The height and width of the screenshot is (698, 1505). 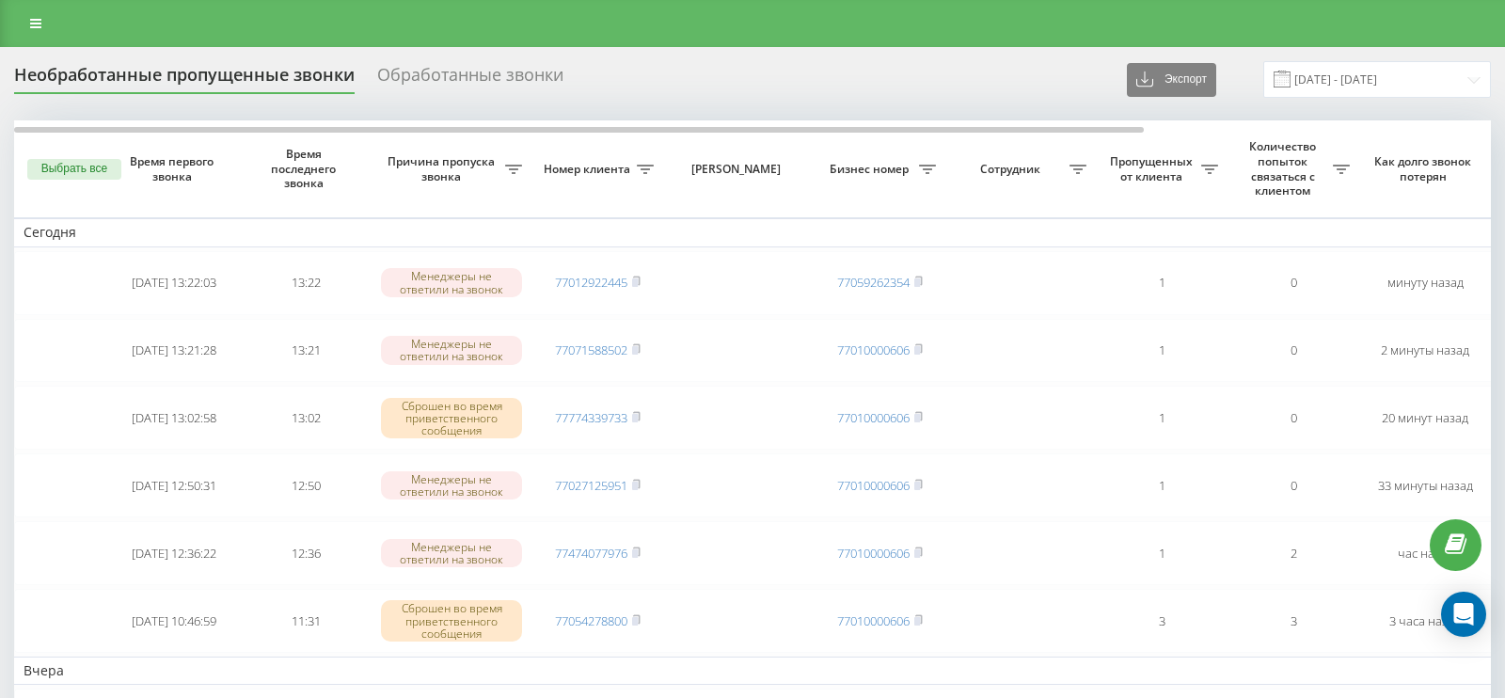 What do you see at coordinates (184, 79) in the screenshot?
I see `div: Необработанные пропущенные звонки` at bounding box center [184, 79].